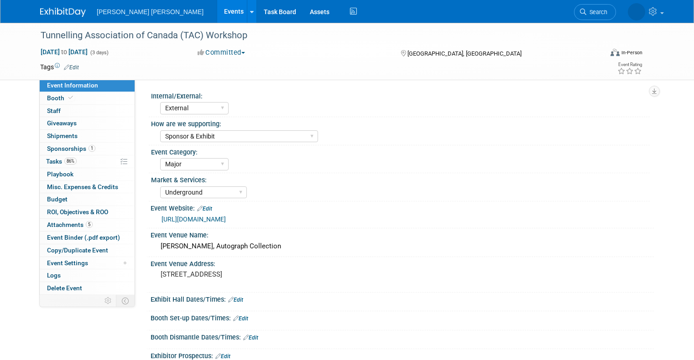  I want to click on td: Toggle Event Tabs, so click(125, 301).